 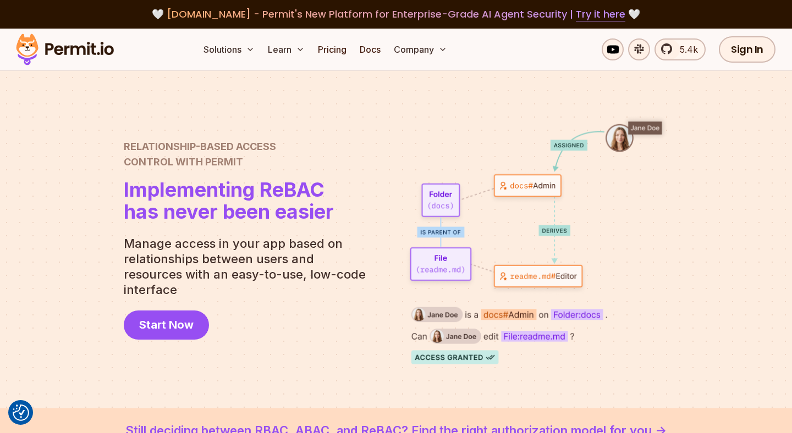 I want to click on a: Try it here, so click(x=600, y=14).